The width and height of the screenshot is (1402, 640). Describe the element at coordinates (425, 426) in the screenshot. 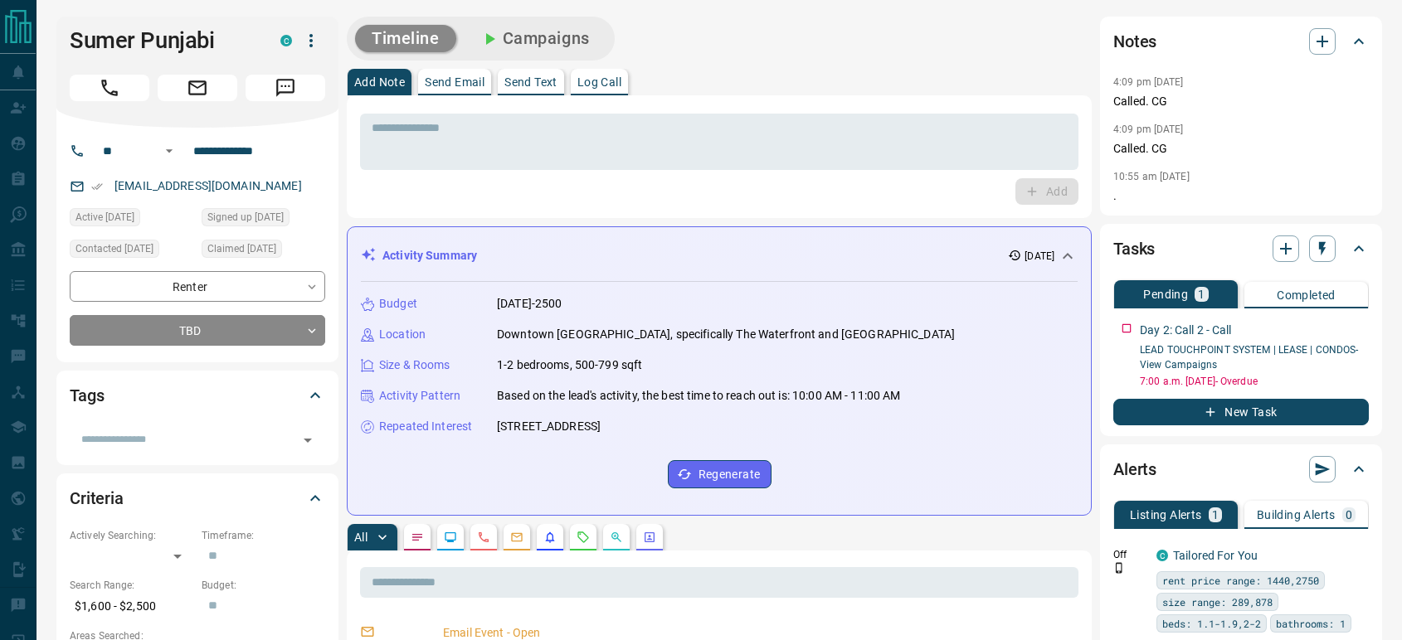

I see `p: Repeated Interest` at that location.